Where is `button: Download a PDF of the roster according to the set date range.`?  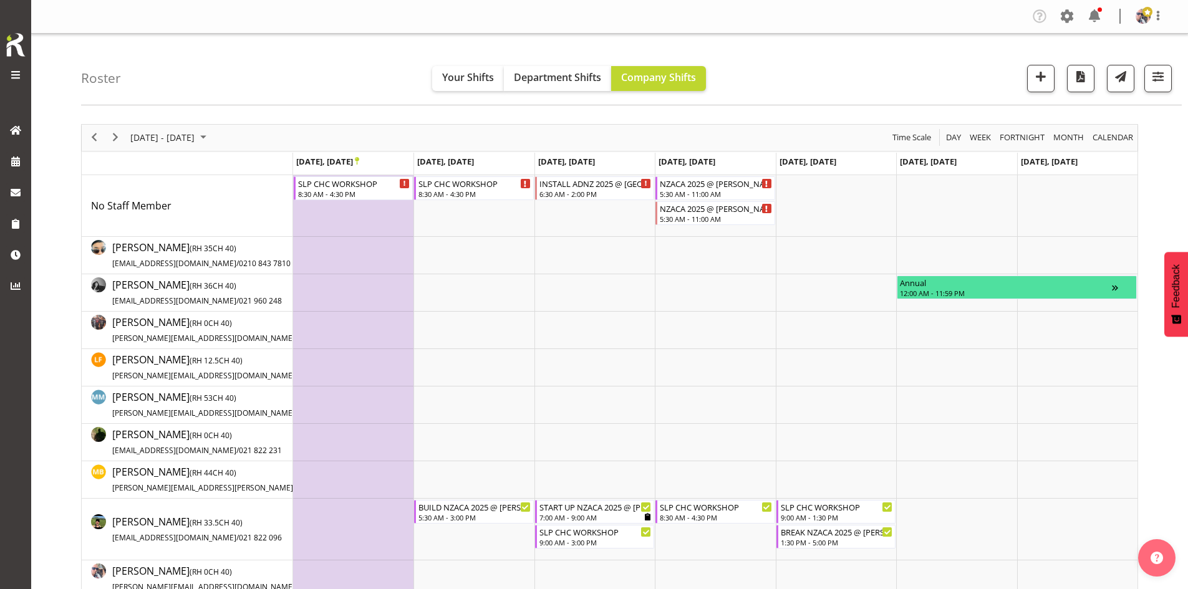 button: Download a PDF of the roster according to the set date range. is located at coordinates (1081, 79).